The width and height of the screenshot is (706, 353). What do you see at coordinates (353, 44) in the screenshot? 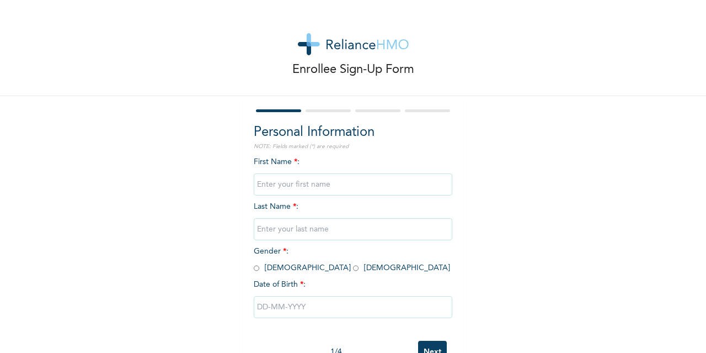
I see `img: logo` at bounding box center [353, 44].